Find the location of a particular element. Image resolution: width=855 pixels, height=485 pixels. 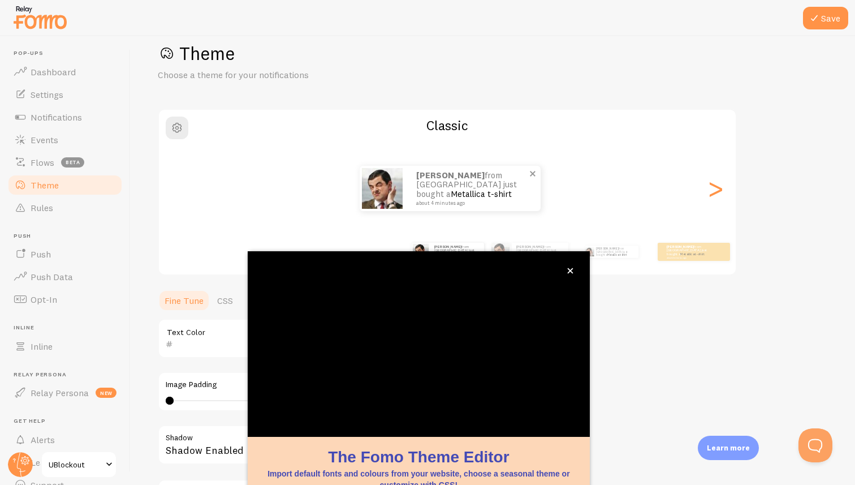

a: Rules is located at coordinates (65, 208).